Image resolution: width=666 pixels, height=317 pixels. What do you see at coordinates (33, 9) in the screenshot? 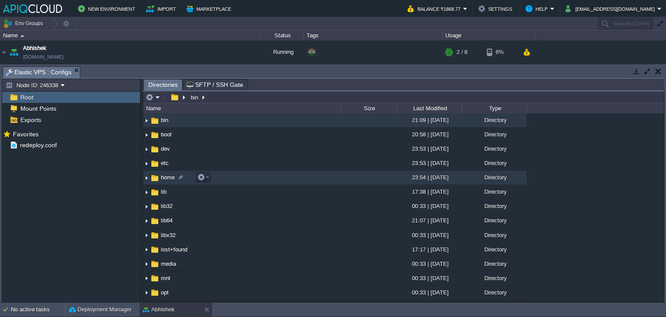
I see `img: APIQCloud` at bounding box center [33, 9].